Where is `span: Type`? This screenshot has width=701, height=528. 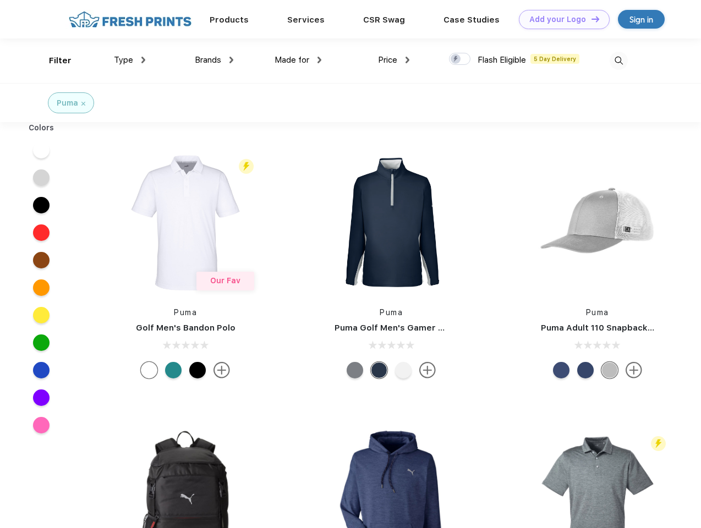
span: Type is located at coordinates (123, 60).